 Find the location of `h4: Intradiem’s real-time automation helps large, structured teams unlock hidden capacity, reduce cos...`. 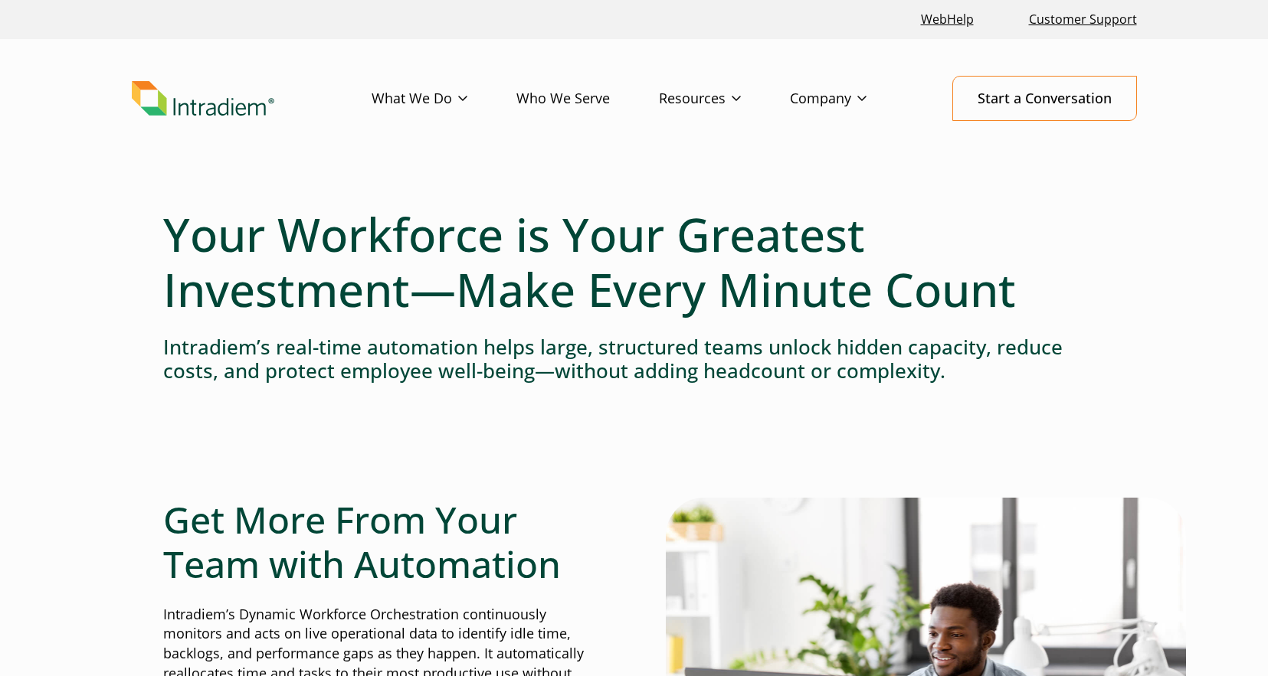

h4: Intradiem’s real-time automation helps large, structured teams unlock hidden capacity, reduce cos... is located at coordinates (634, 359).